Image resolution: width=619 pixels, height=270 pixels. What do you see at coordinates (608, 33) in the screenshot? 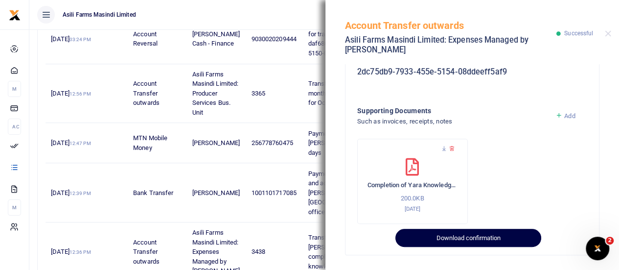
I see `button: Close` at bounding box center [608, 33].